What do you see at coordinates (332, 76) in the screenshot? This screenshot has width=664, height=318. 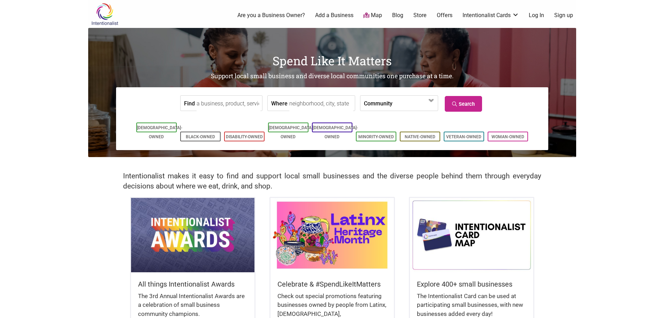 I see `h2: Support local small business and diverse local communities one purchase at a time.` at bounding box center [332, 76].